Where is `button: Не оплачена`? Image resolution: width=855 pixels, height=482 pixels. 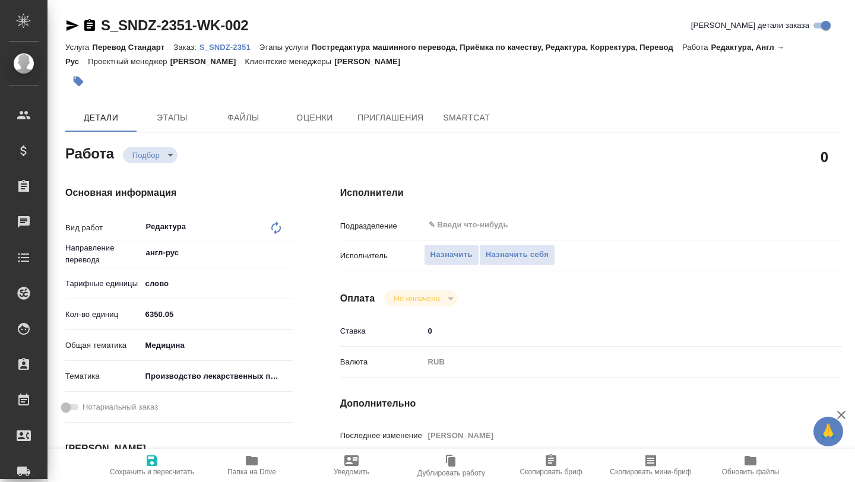 button: Не оплачена is located at coordinates (416, 298).